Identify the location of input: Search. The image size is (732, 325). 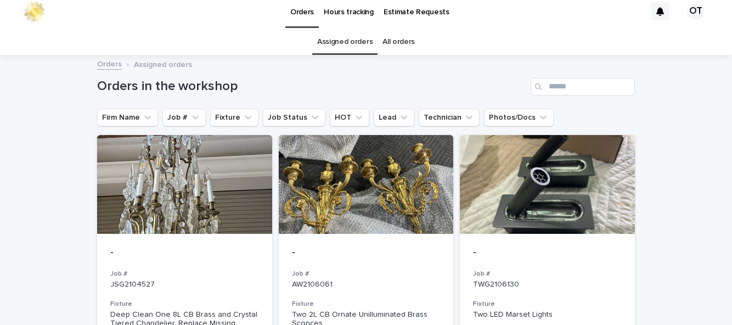
(583, 87).